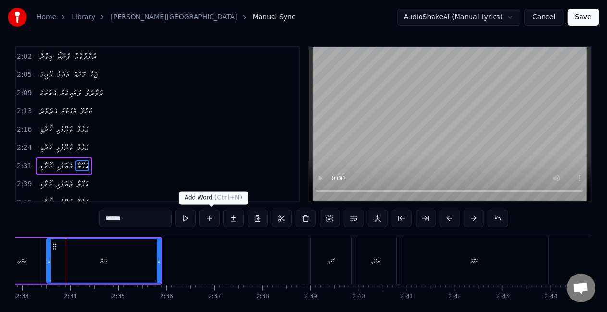 Image resolution: width=607 pixels, height=312 pixels. Describe the element at coordinates (213, 198) in the screenshot. I see `div: Add Word` at that location.